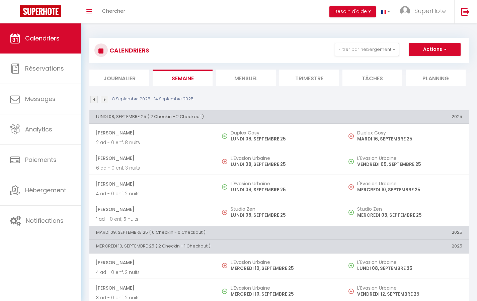 This screenshot has width=477, height=301. What do you see at coordinates (216, 247) in the screenshot?
I see `th: MERCREDI 10, SEPTEMBRE 25 ( 2 Checkin - 1 Checkout )` at bounding box center [216, 247].